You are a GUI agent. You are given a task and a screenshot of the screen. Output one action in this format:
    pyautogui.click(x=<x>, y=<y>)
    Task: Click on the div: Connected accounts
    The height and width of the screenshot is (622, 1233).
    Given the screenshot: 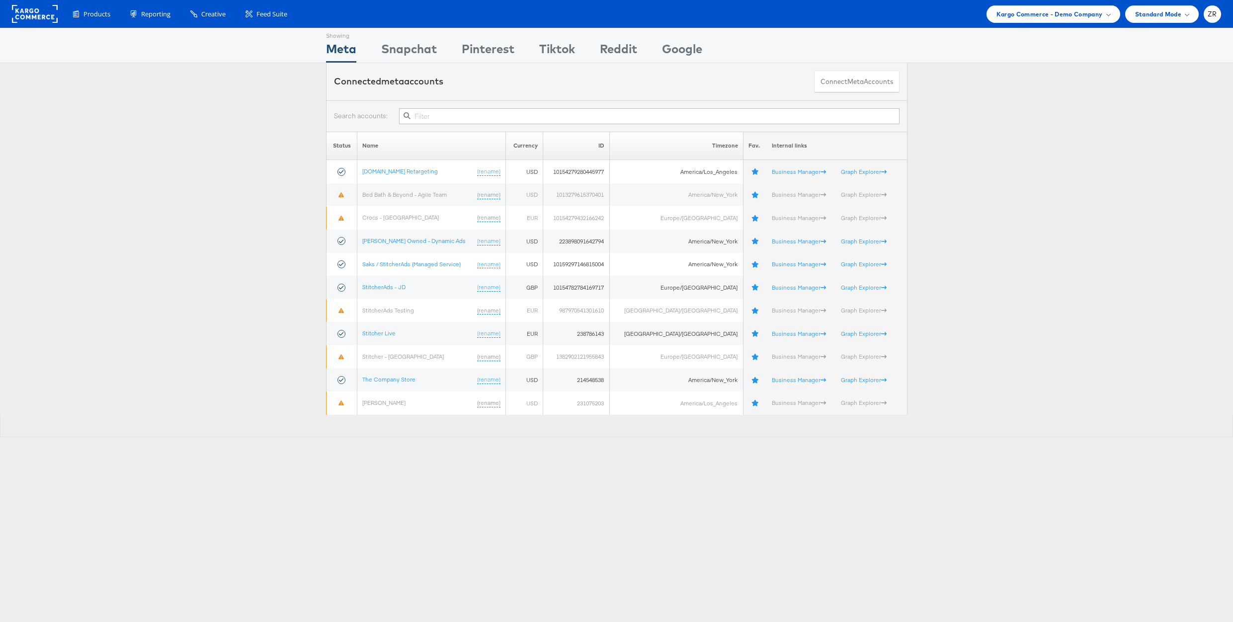 What is the action you would take?
    pyautogui.click(x=389, y=81)
    